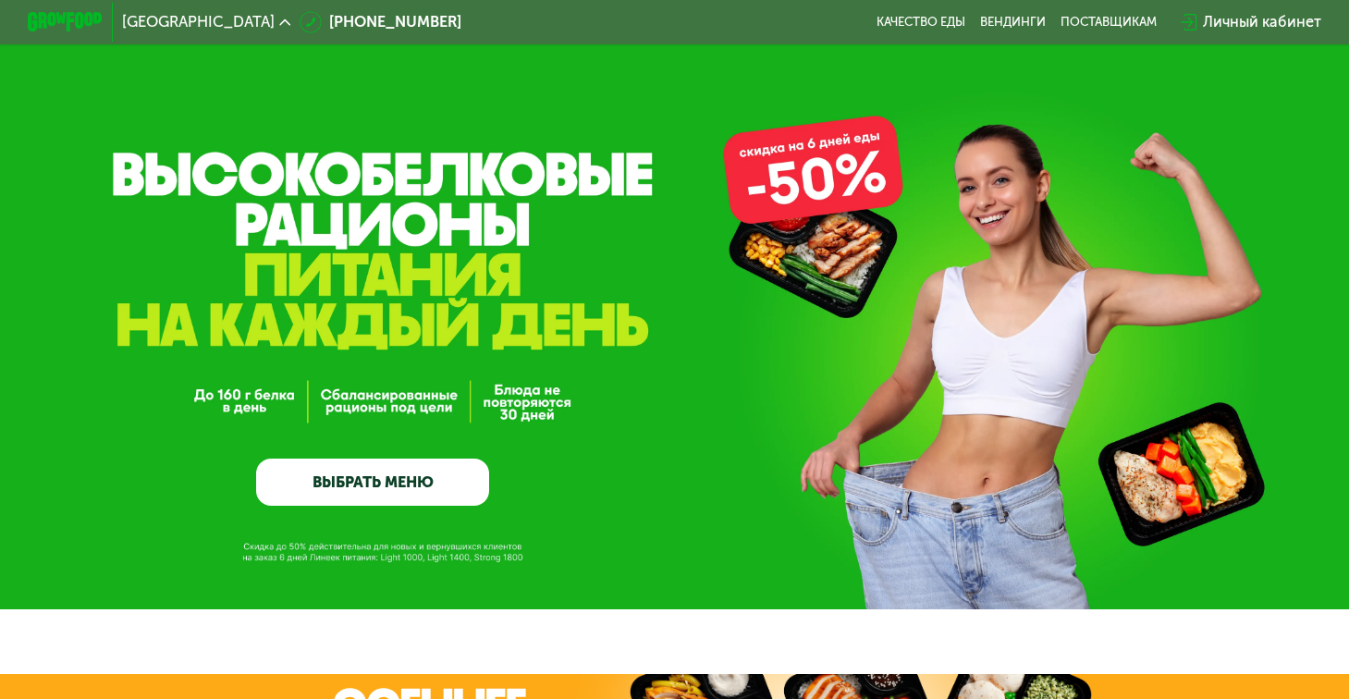 The width and height of the screenshot is (1349, 699). I want to click on a: Вендинги, so click(1012, 22).